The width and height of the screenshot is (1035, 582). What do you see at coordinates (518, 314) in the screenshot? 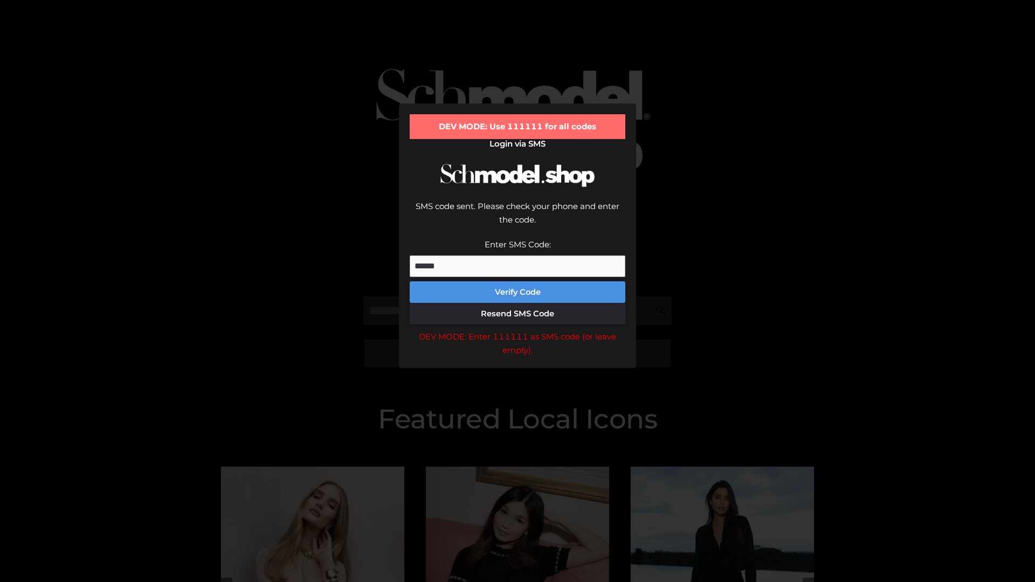
I see `button: Resend SMS Code` at bounding box center [518, 314].